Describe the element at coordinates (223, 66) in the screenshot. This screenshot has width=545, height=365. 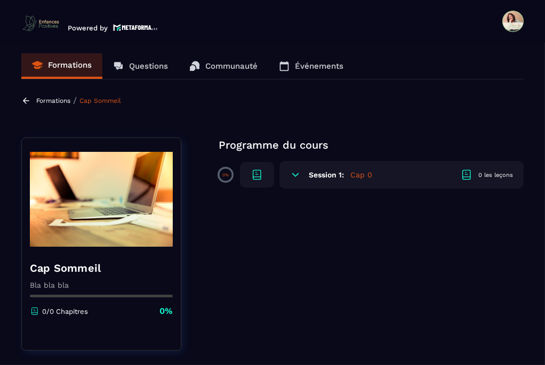
I see `a: Communauté` at that location.